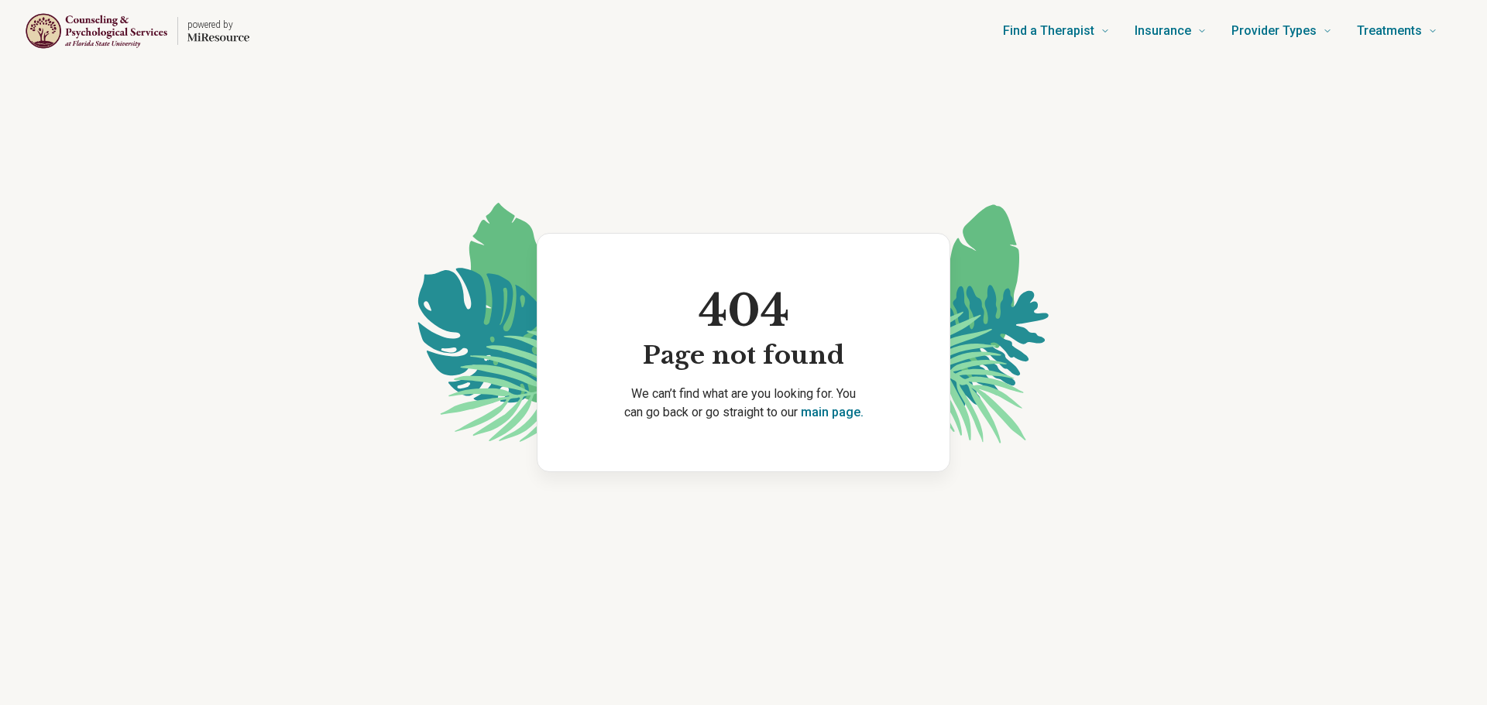 Image resolution: width=1487 pixels, height=705 pixels. I want to click on p: We can’t find what are you looking for. You can go back or go straight to our, so click(743, 403).